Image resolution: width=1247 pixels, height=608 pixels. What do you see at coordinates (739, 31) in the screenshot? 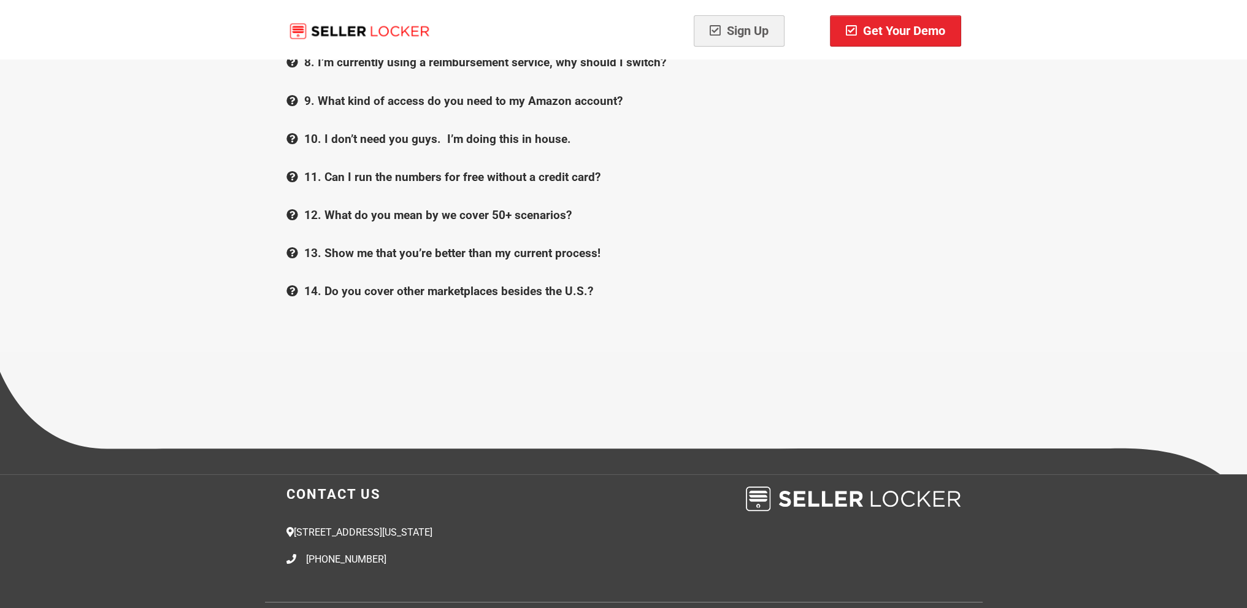
I see `span: Sign Up` at bounding box center [739, 31].